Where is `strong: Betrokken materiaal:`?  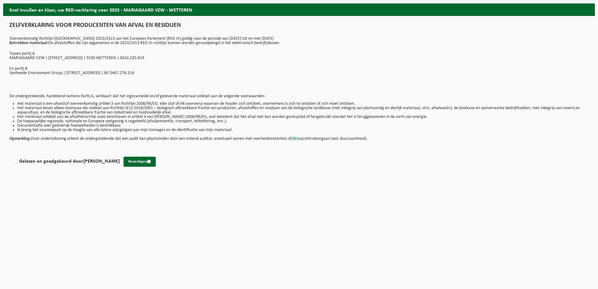 strong: Betrokken materiaal: is located at coordinates (29, 43).